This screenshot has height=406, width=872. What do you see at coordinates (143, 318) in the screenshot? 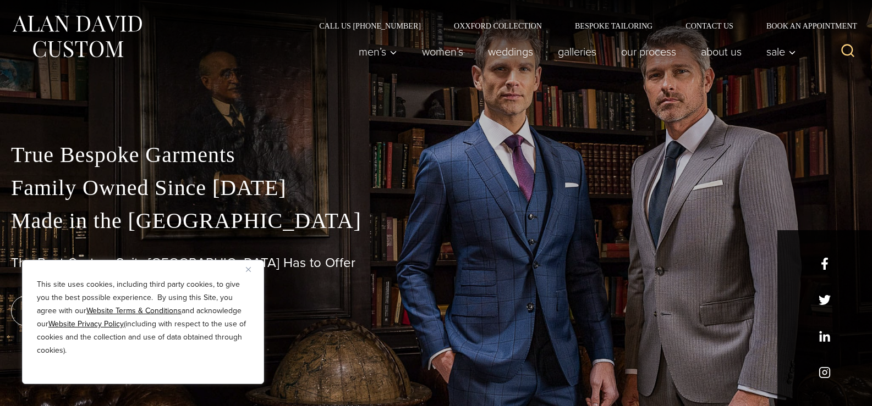
I see `p: This site uses cookies, including third party cookies, to give you the best possible experience. ...` at bounding box center [143, 318].